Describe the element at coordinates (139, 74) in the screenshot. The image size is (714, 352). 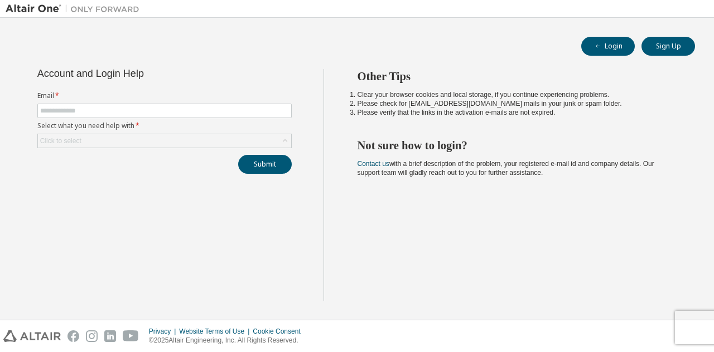
I see `div: Account and Login Help` at that location.